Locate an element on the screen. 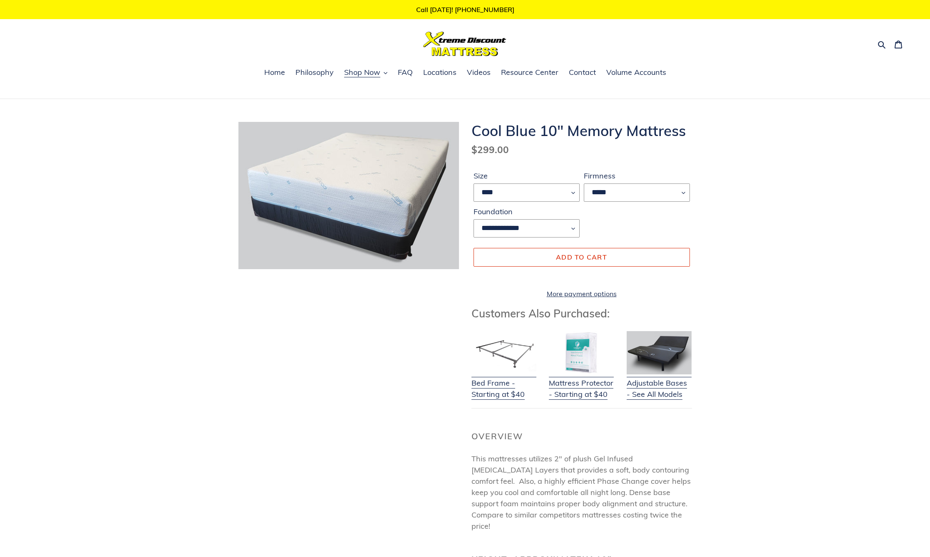 This screenshot has width=930, height=557. h1: Cool Blue 10" Memory Mattress is located at coordinates (582, 131).